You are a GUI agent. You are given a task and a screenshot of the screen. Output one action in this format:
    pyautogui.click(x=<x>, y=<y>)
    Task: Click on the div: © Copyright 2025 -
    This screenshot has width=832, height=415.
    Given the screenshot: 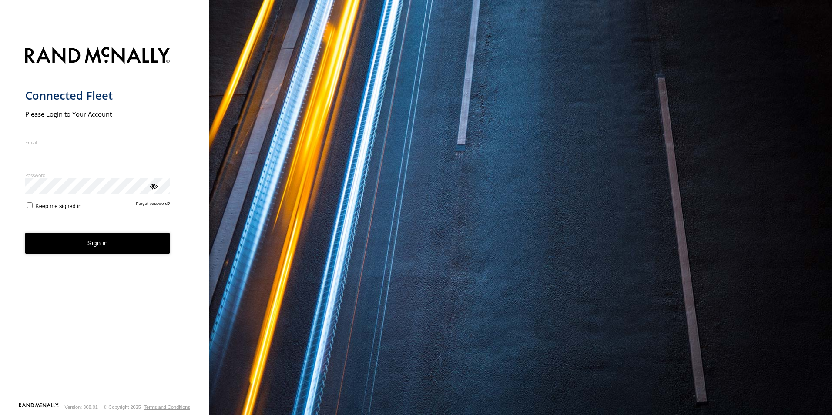 What is the action you would take?
    pyautogui.click(x=147, y=407)
    